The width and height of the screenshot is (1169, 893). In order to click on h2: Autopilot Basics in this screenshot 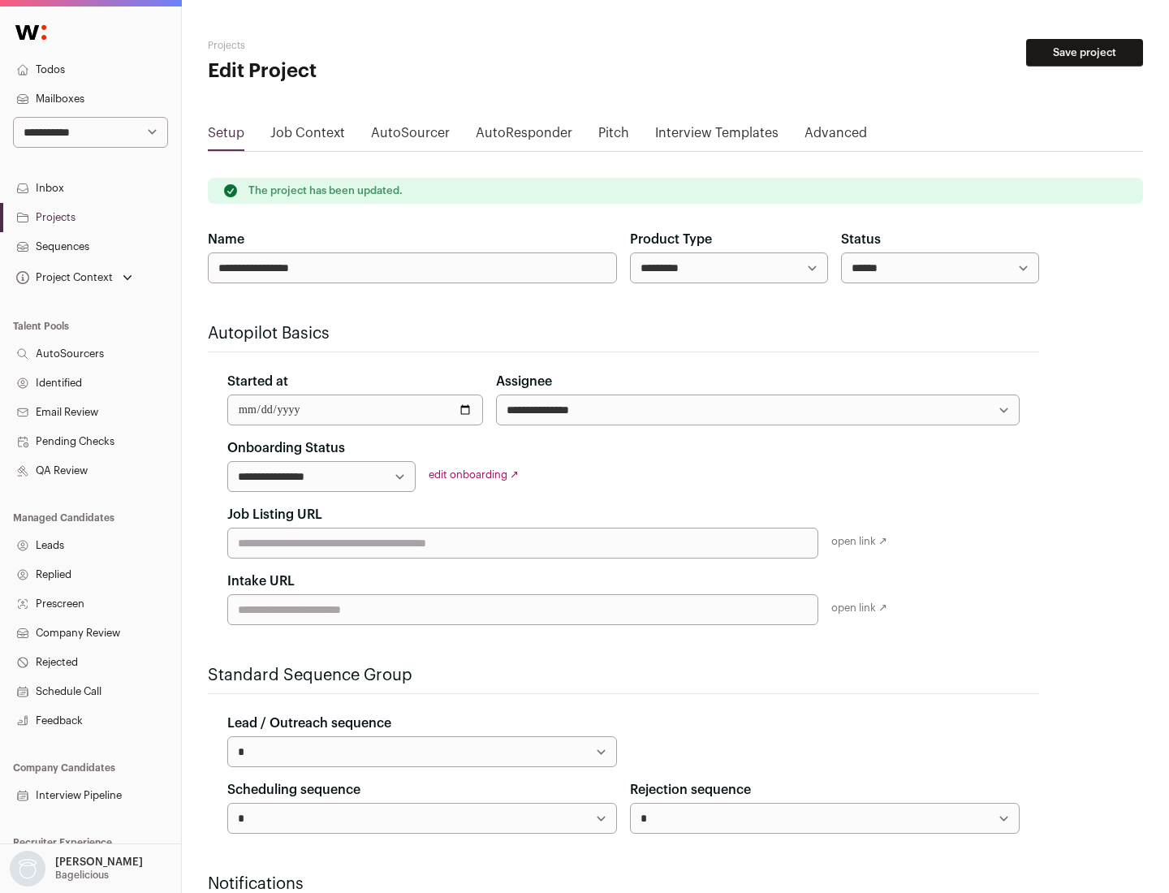, I will do `click(623, 334)`.